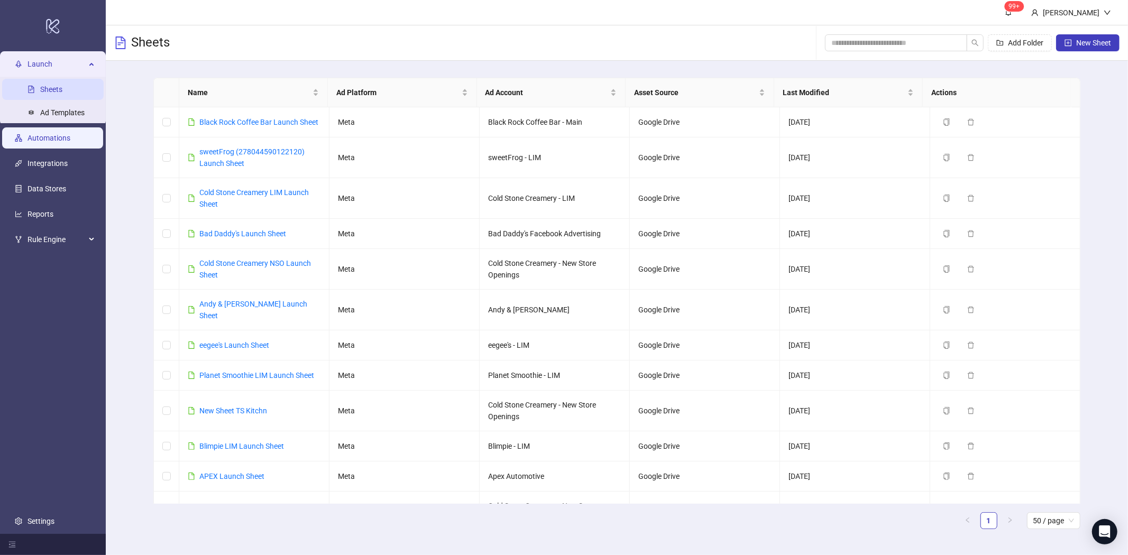 The height and width of the screenshot is (555, 1128). I want to click on sup: 141, so click(1014, 6).